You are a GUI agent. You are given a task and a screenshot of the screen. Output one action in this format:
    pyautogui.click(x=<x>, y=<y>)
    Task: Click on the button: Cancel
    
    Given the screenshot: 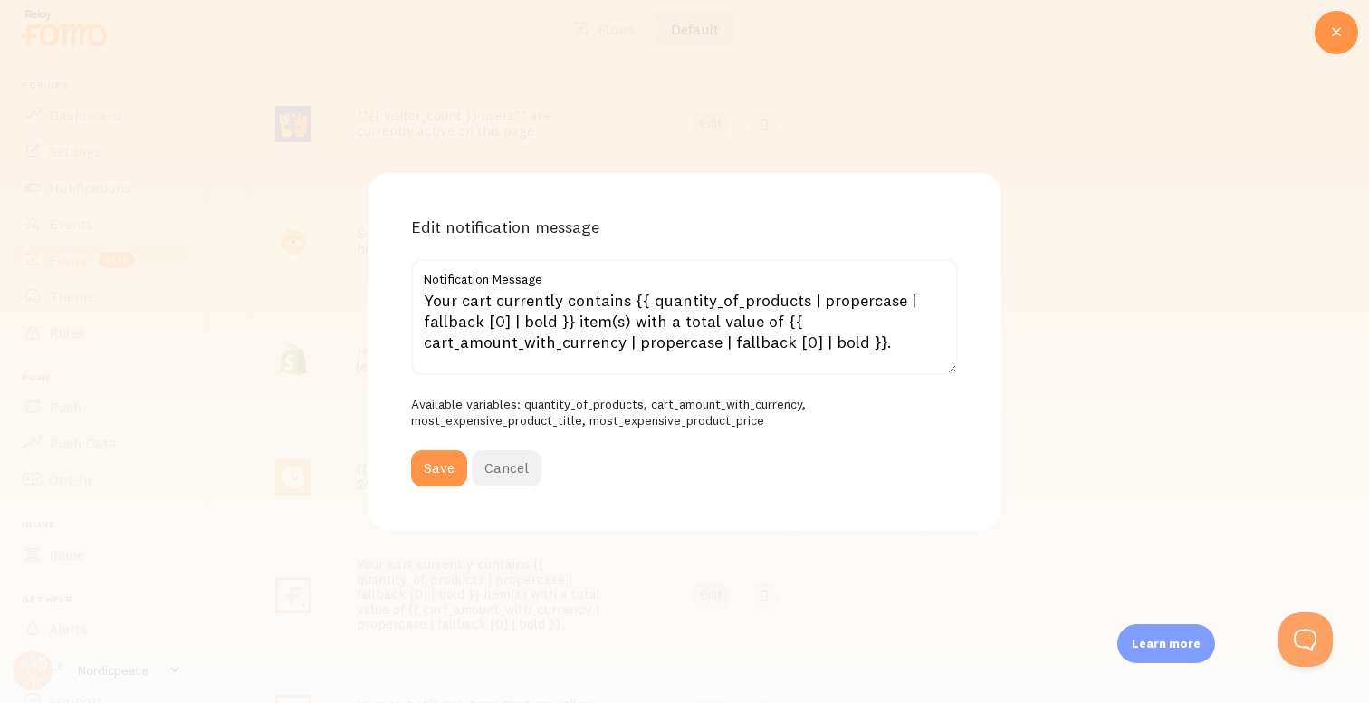 What is the action you would take?
    pyautogui.click(x=506, y=468)
    